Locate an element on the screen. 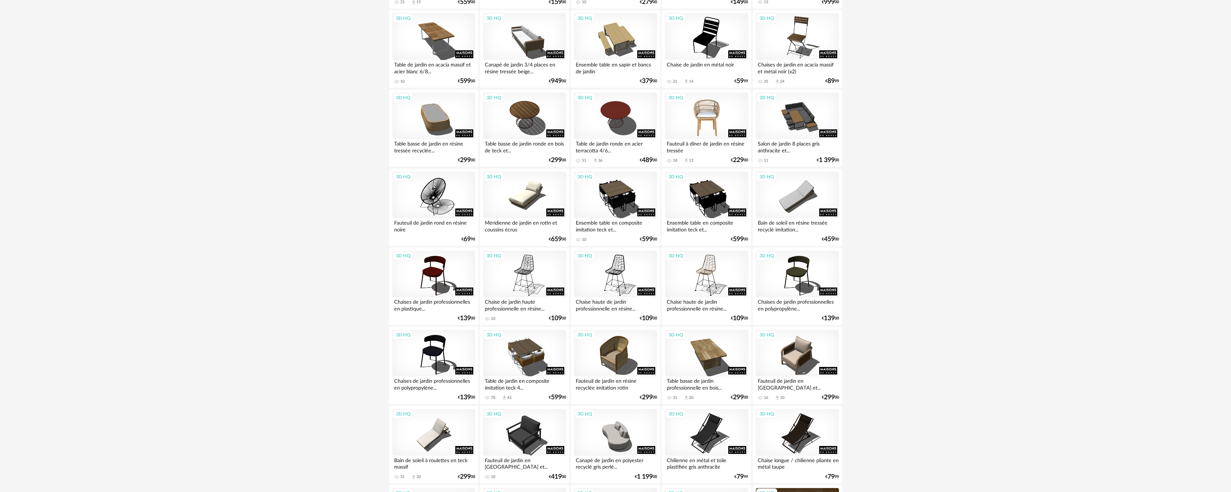  div: 16 is located at coordinates (766, 398).